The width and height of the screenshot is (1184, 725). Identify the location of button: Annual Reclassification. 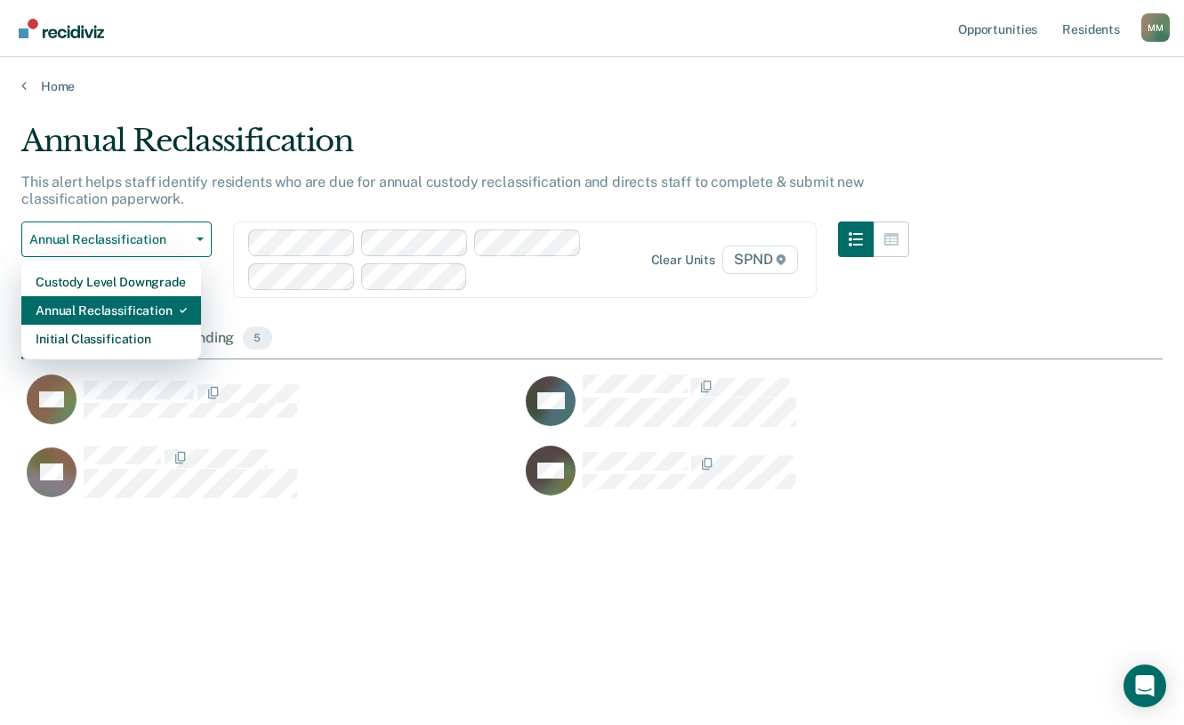
(117, 239).